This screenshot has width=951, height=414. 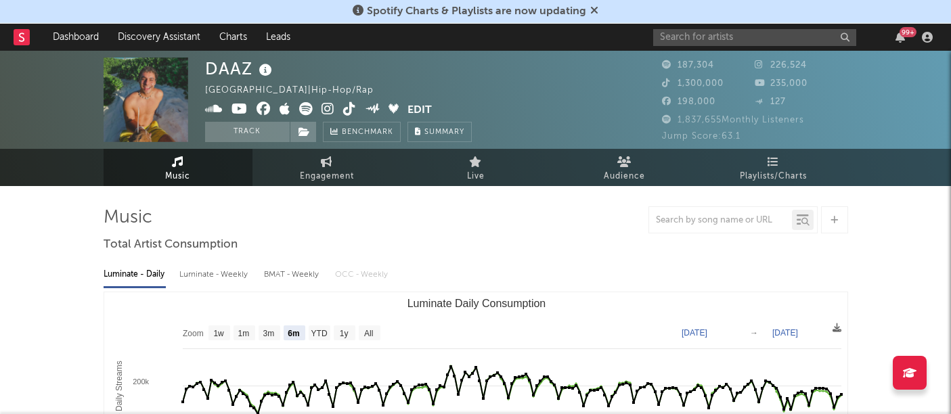 I want to click on div: Luminate - Daily, so click(x=135, y=275).